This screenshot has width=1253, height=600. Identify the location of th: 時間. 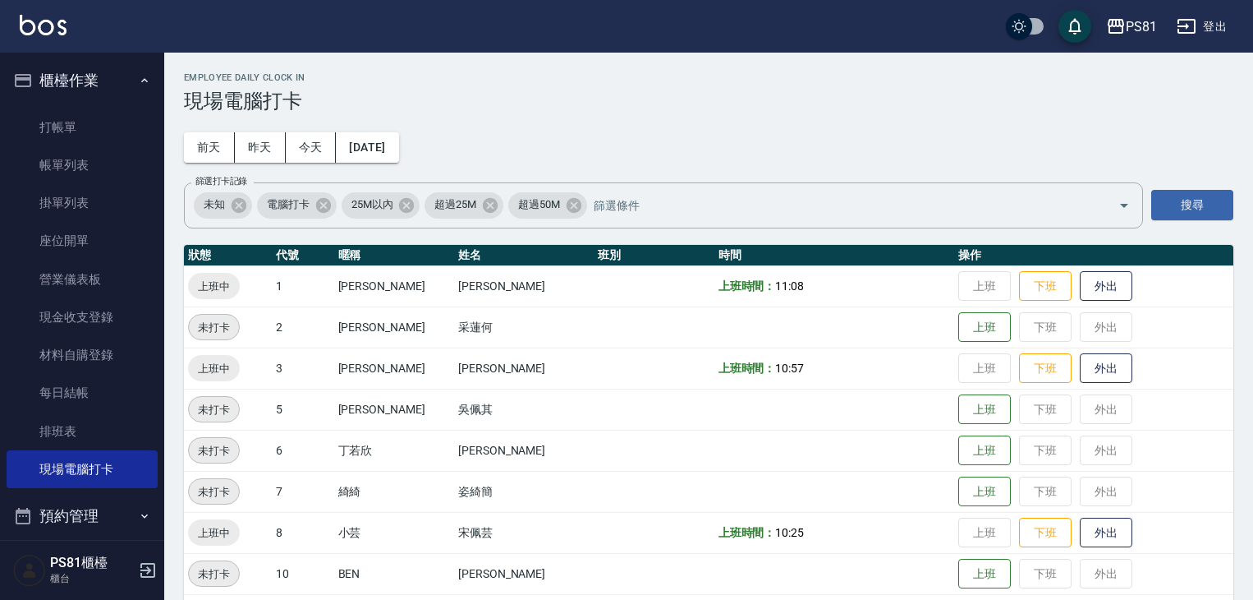
(834, 255).